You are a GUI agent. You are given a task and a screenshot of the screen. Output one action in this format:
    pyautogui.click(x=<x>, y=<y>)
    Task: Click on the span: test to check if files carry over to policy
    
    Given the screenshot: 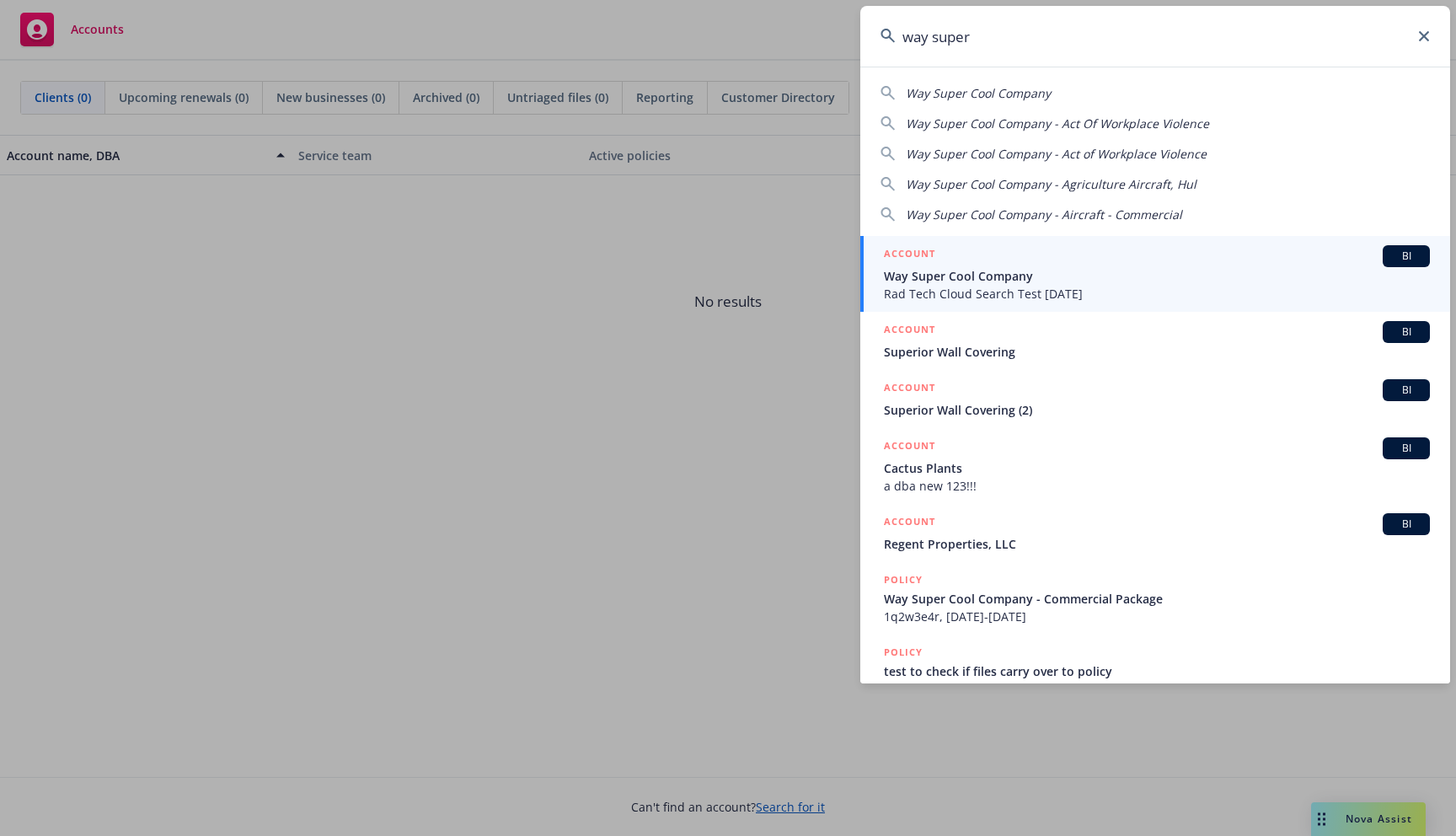 What is the action you would take?
    pyautogui.click(x=1157, y=670)
    